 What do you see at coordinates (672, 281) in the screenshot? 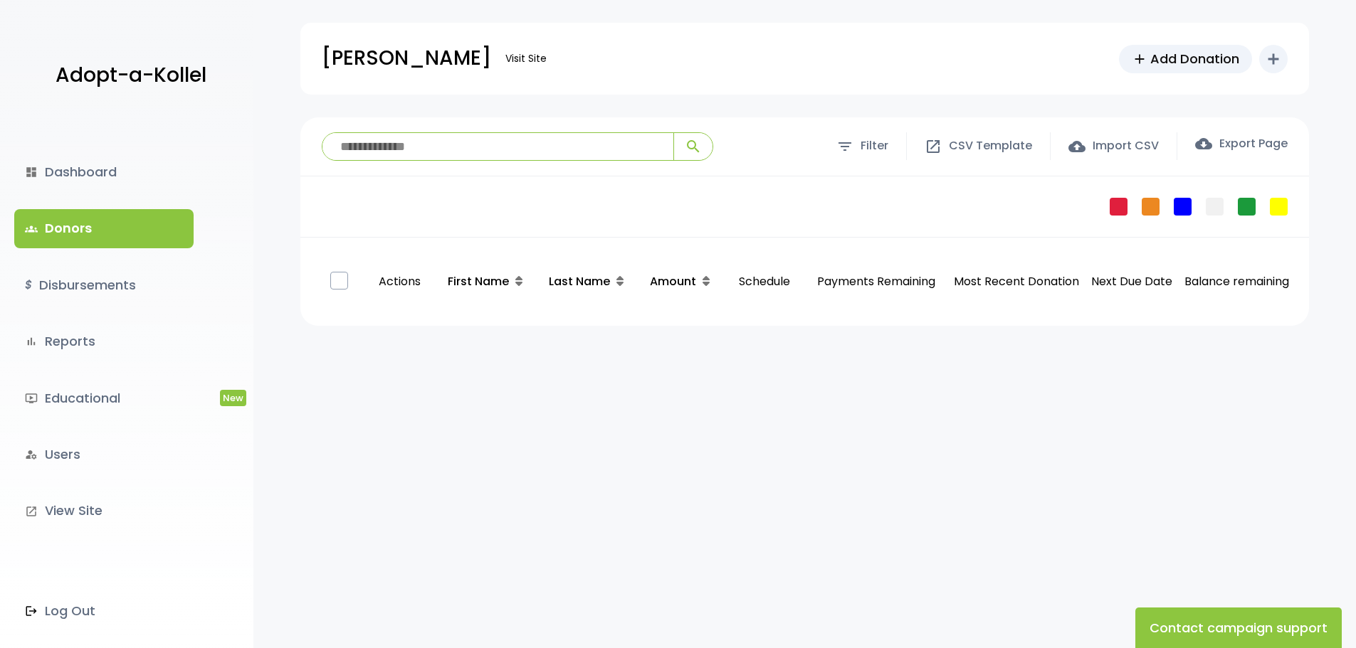
I see `span: Amount` at bounding box center [672, 281].